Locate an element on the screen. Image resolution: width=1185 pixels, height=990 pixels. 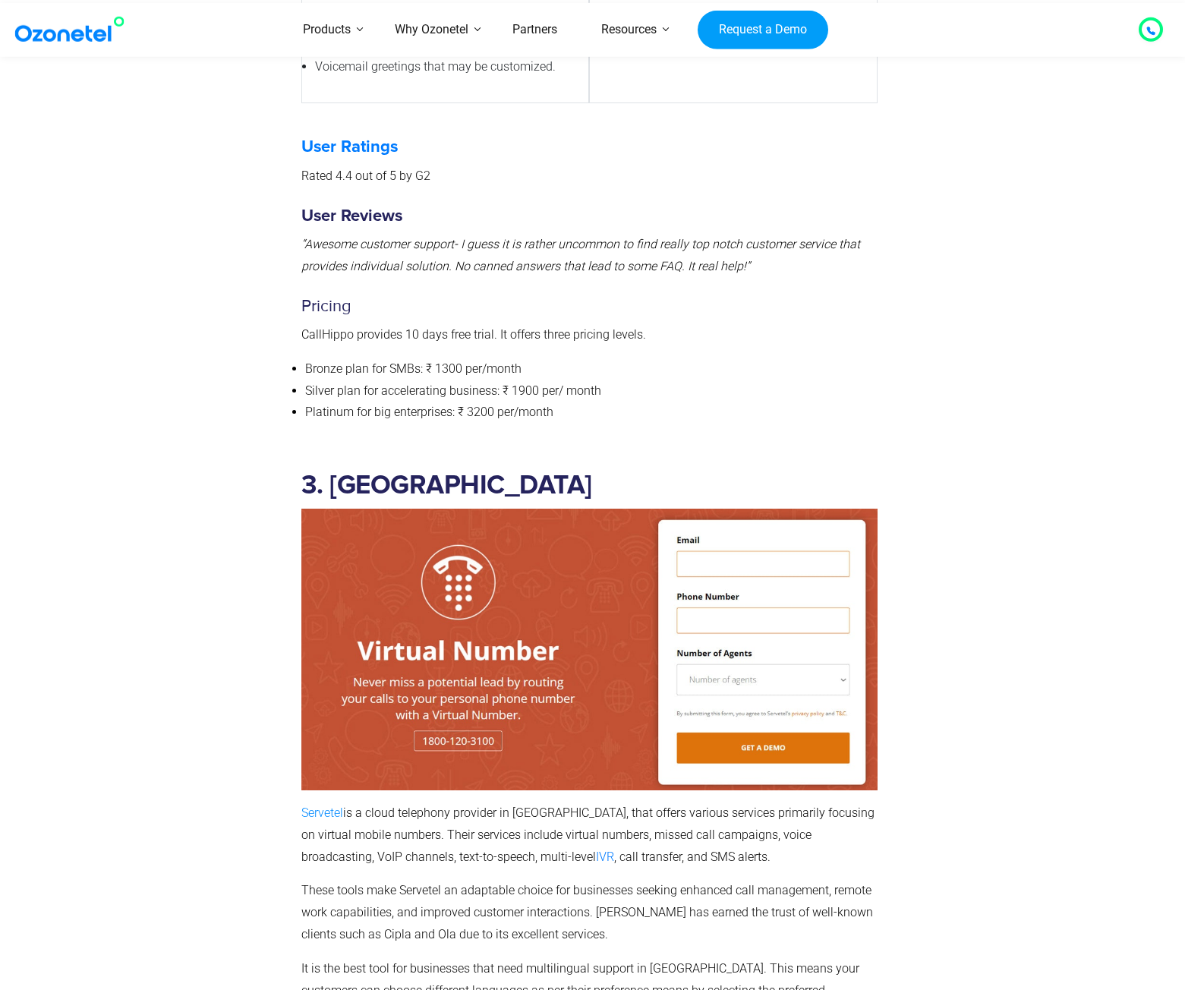
li: Silver plan for accelerating business: ₹ 1900 per/ month is located at coordinates (591, 391).